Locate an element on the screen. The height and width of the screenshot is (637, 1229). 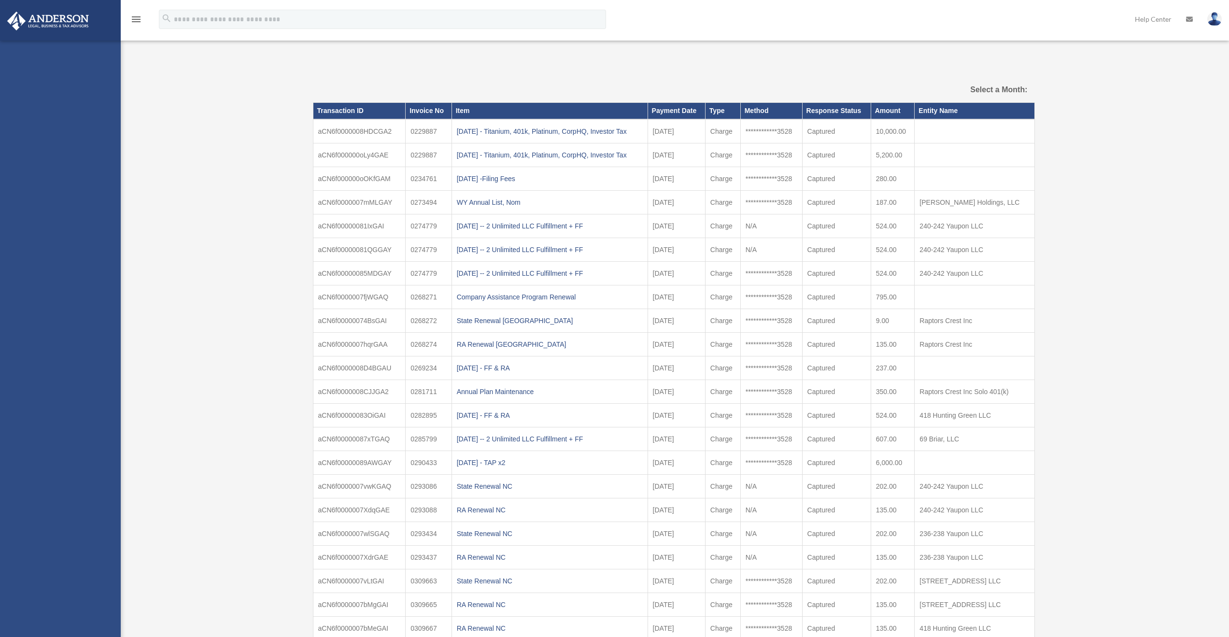
td: Raptors Crest Inc is located at coordinates (975, 344).